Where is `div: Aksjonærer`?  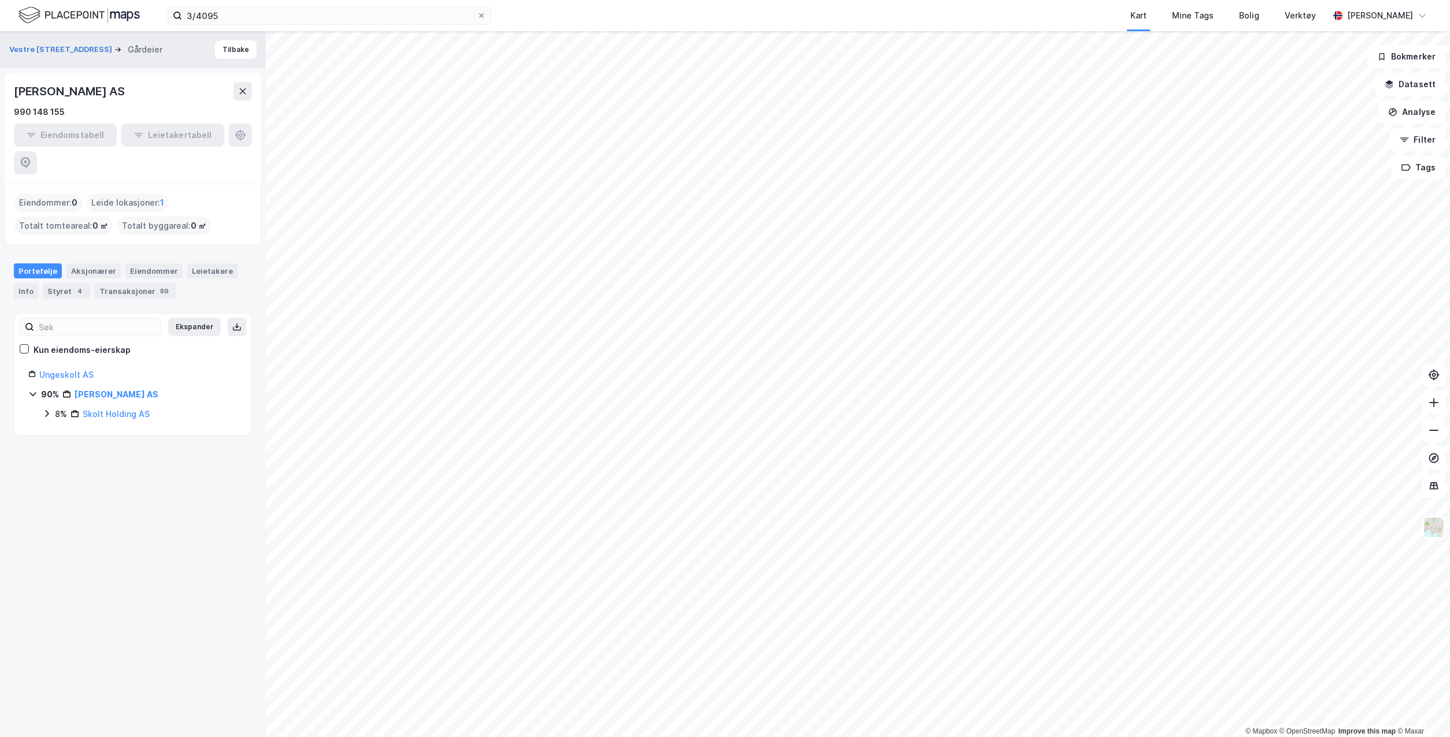
div: Aksjonærer is located at coordinates (94, 271).